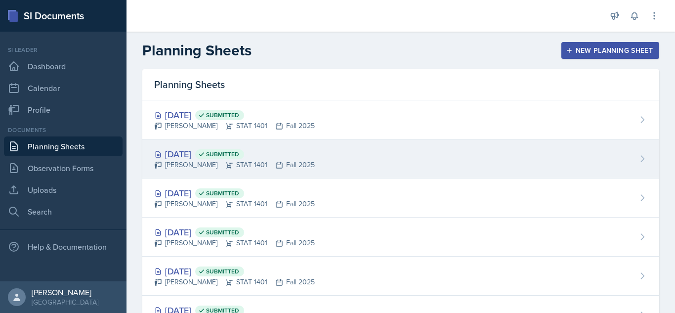 The width and height of the screenshot is (675, 313). I want to click on h2: Planning Sheets, so click(197, 50).